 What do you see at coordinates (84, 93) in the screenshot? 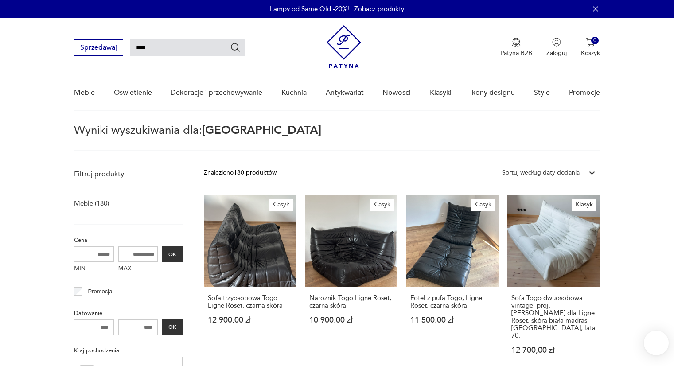
I see `a: Meble` at bounding box center [84, 93].